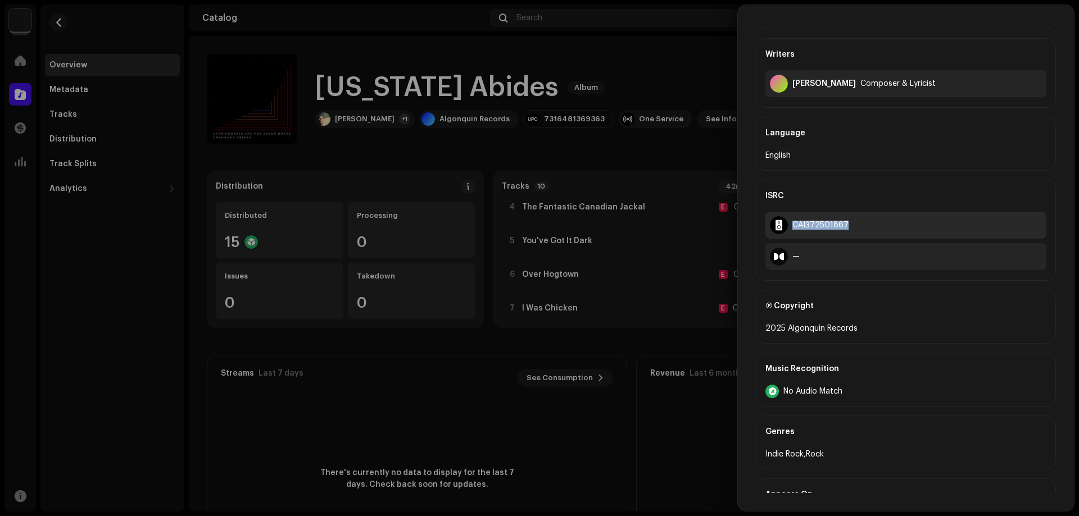 This screenshot has height=516, width=1079. I want to click on div: ISRC, so click(906, 196).